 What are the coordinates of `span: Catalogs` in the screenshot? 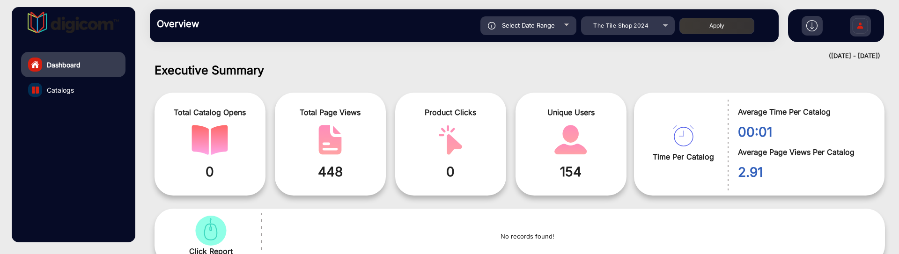 It's located at (60, 90).